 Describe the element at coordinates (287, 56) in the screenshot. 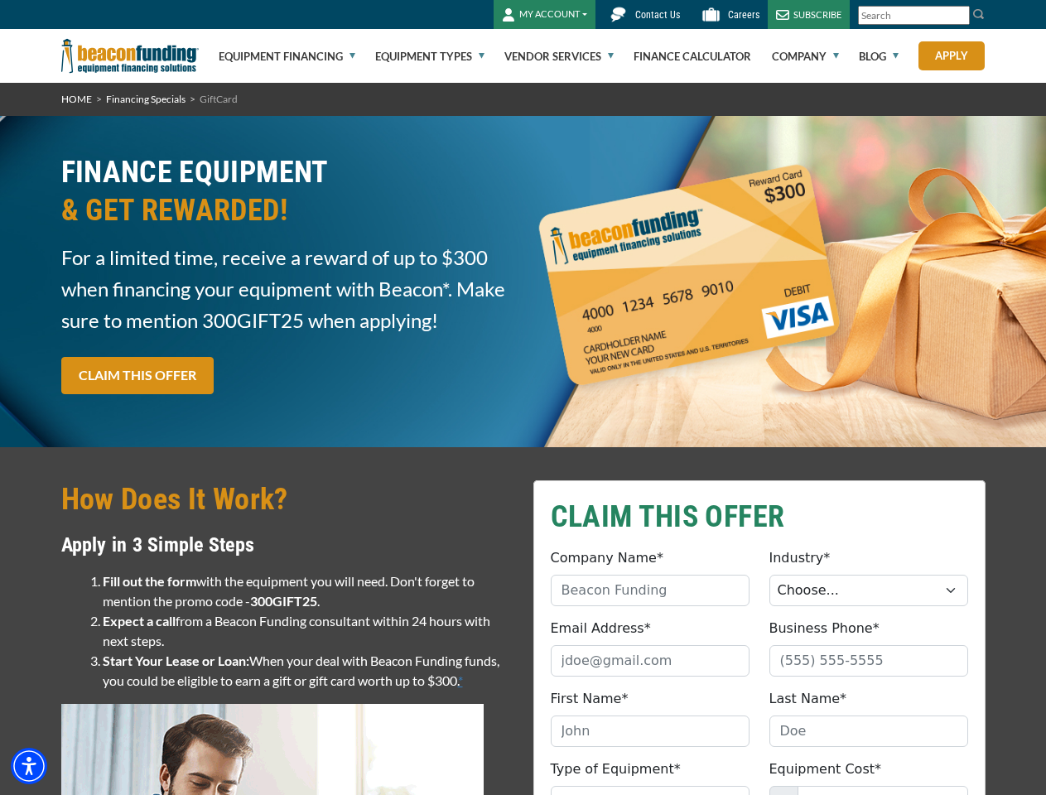

I see `a: Equipment Financing` at that location.